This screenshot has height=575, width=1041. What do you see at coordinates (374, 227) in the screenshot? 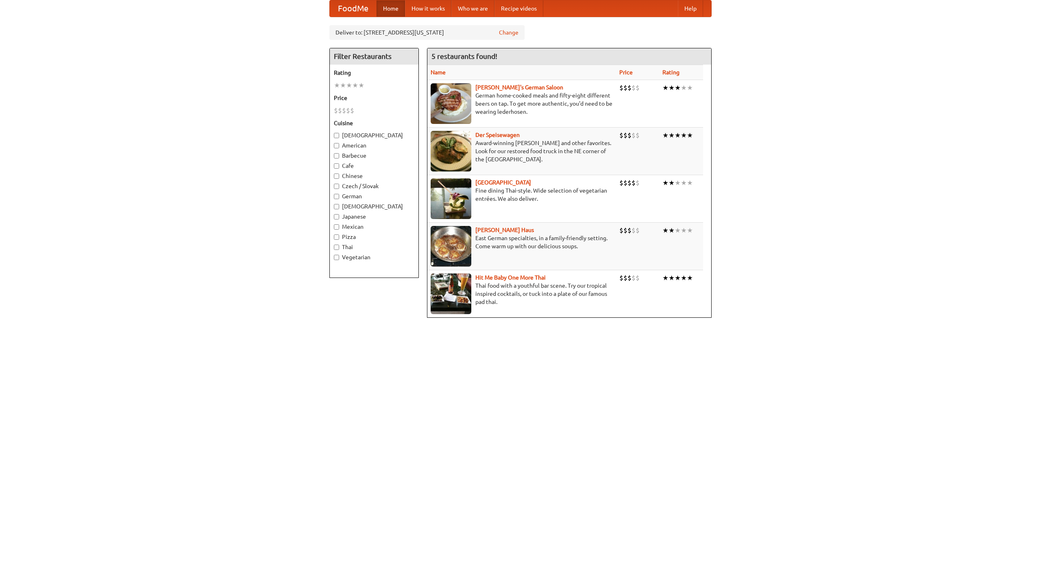
I see `label: Mexican` at bounding box center [374, 227].